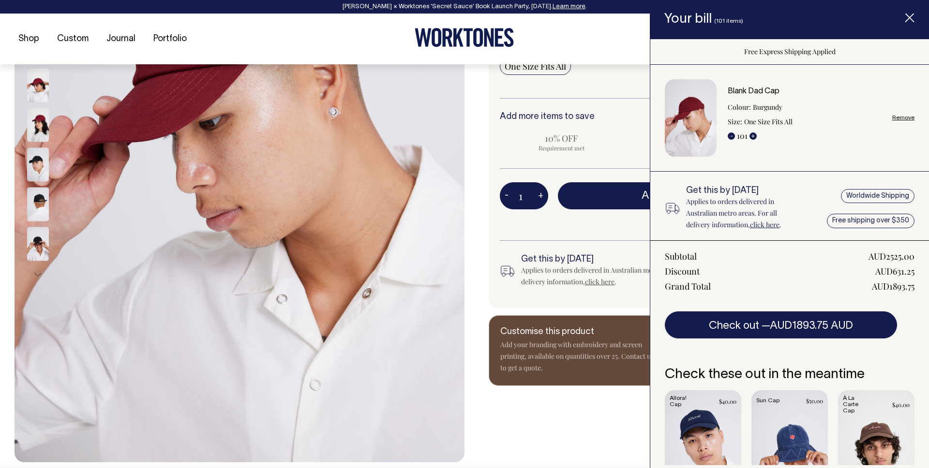 The image size is (929, 468). Describe the element at coordinates (681, 256) in the screenshot. I see `div: Subtotal` at that location.